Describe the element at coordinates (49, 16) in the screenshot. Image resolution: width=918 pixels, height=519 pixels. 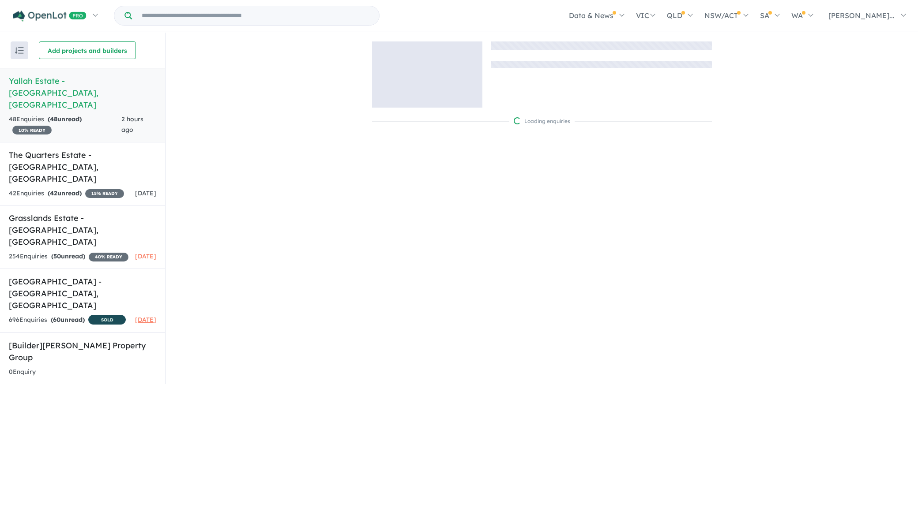
I see `img: Openlot PRO Logo White` at that location.